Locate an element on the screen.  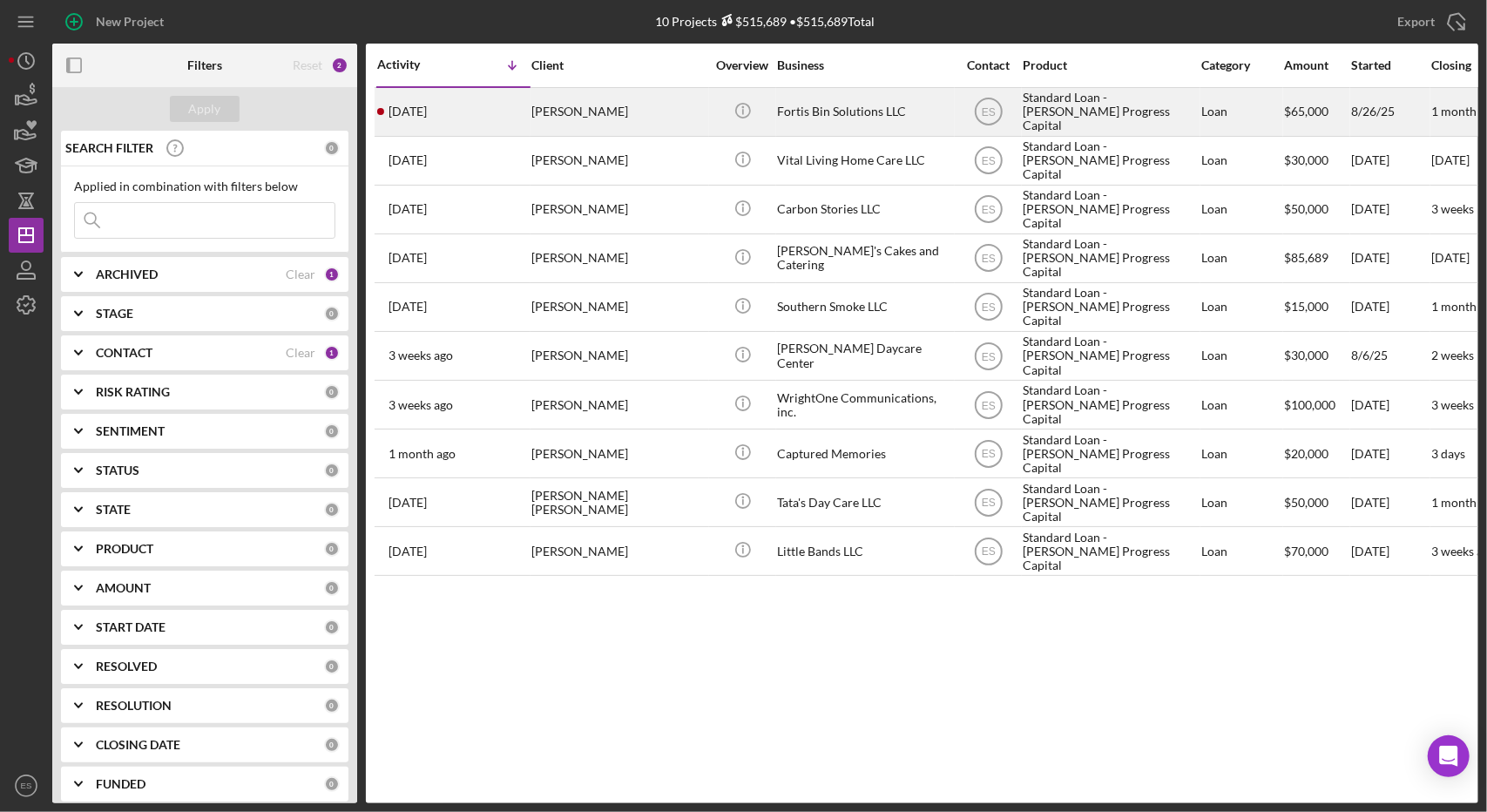
div: New Project is located at coordinates (130, 22).